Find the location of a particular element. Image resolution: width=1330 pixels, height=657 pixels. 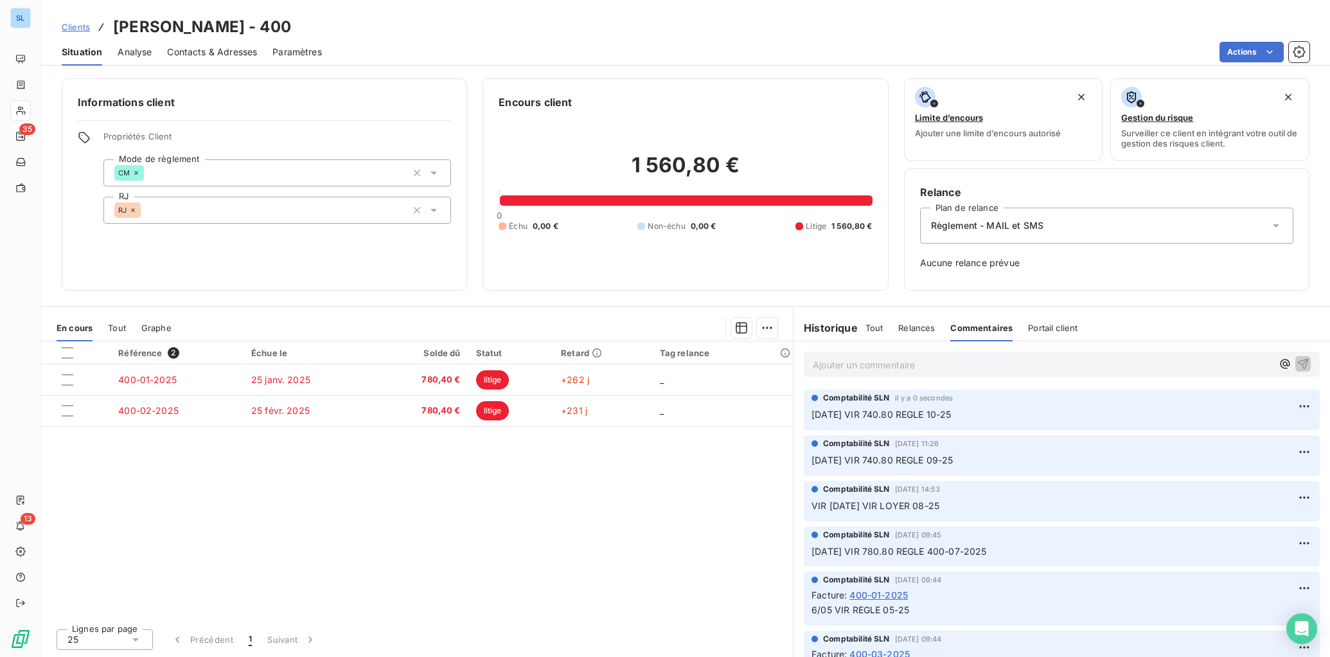

span: 0 is located at coordinates (499, 215).